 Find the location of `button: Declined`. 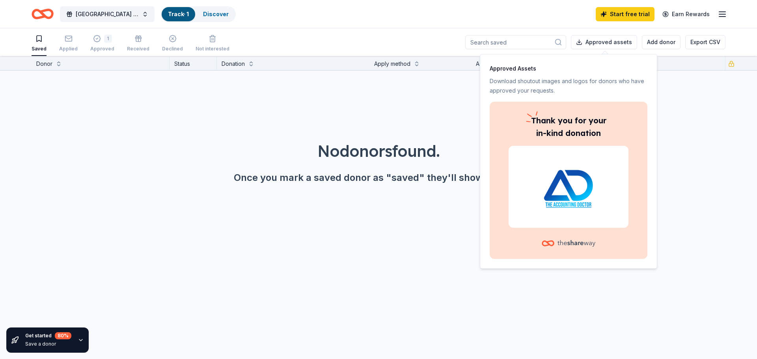

button: Declined is located at coordinates (172, 44).